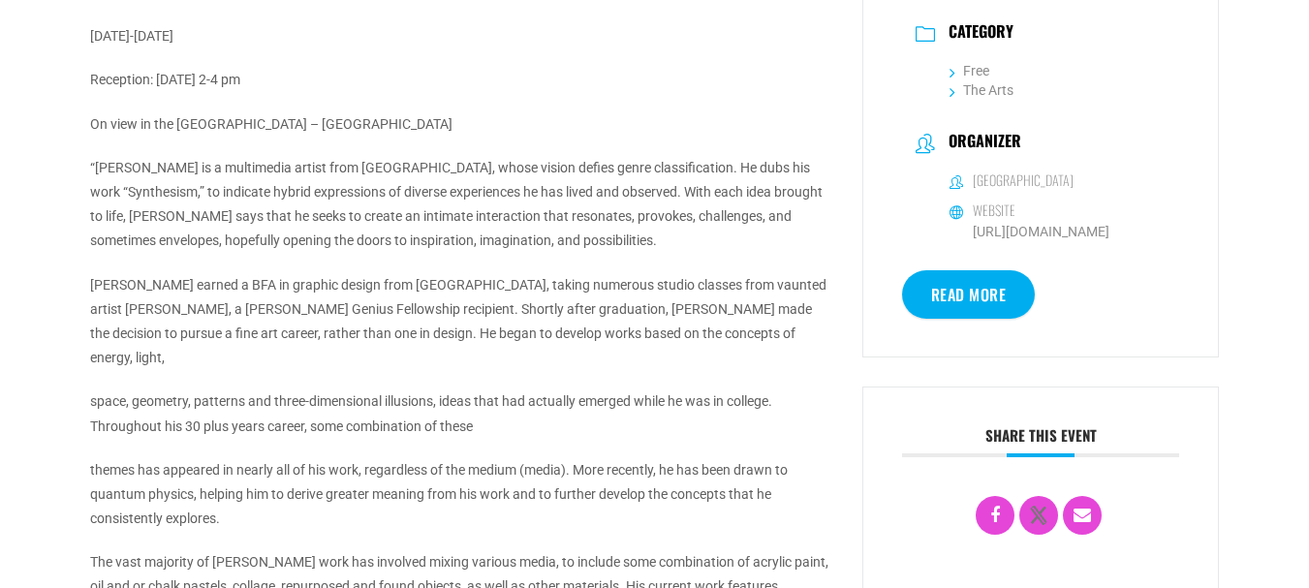  Describe the element at coordinates (981, 90) in the screenshot. I see `a: The Arts` at that location.